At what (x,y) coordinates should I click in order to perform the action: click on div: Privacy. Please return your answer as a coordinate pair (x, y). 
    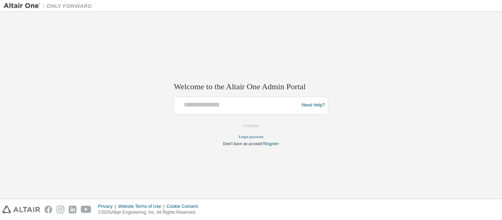
    Looking at the image, I should click on (108, 206).